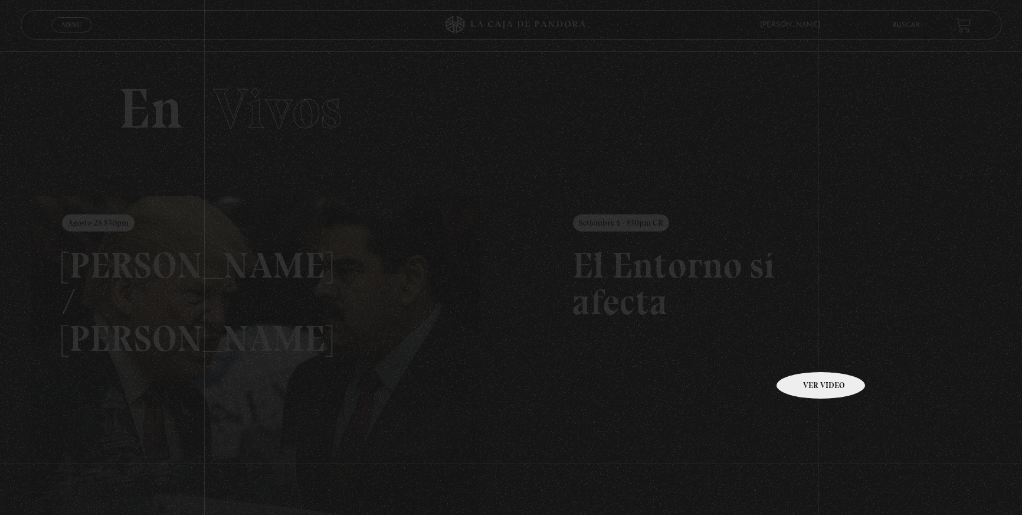 The width and height of the screenshot is (1022, 515). Describe the element at coordinates (963, 25) in the screenshot. I see `a: View your shopping cart` at that location.